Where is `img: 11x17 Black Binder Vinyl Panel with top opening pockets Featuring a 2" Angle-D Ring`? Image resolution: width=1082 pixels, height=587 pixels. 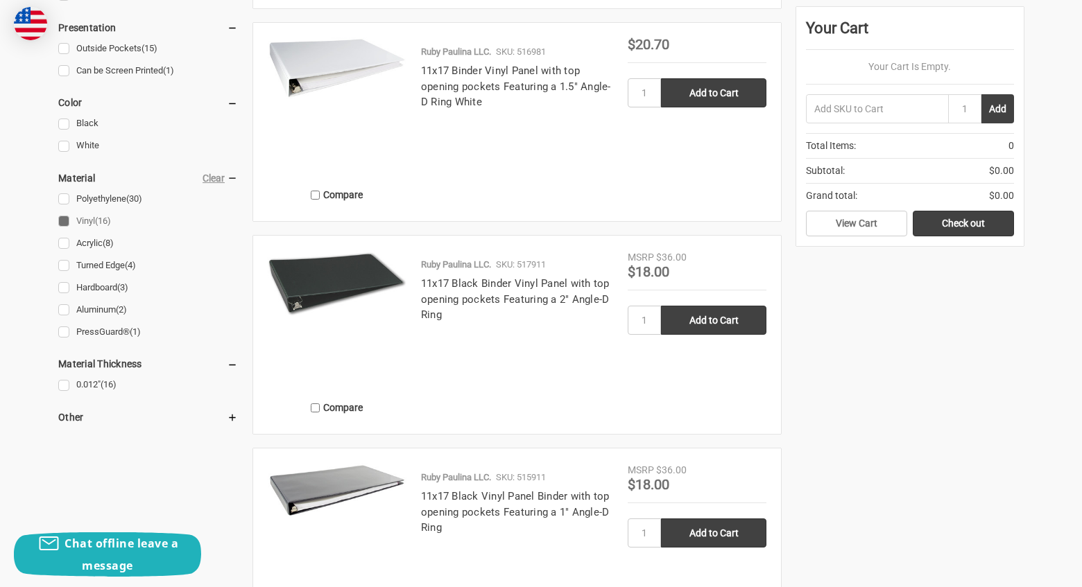 img: 11x17 Black Binder Vinyl Panel with top opening pockets Featuring a 2" Angle-D Ring is located at coordinates (337, 284).